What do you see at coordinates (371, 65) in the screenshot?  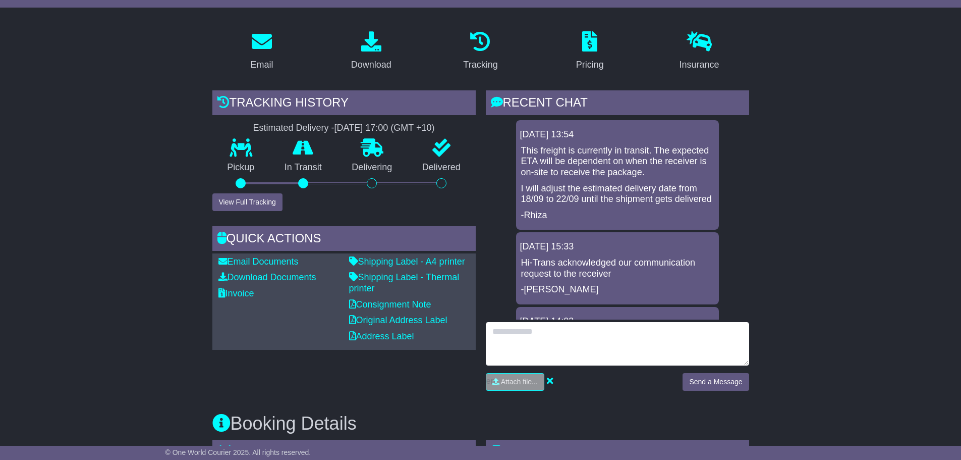 I see `div: Download` at bounding box center [371, 65].